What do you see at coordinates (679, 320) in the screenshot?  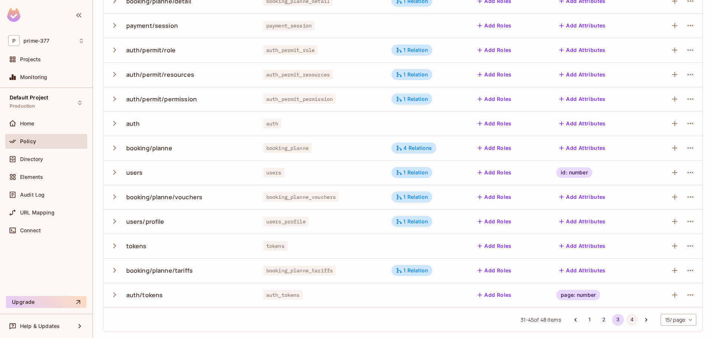 I see `div: 15 / page` at bounding box center [679, 320].